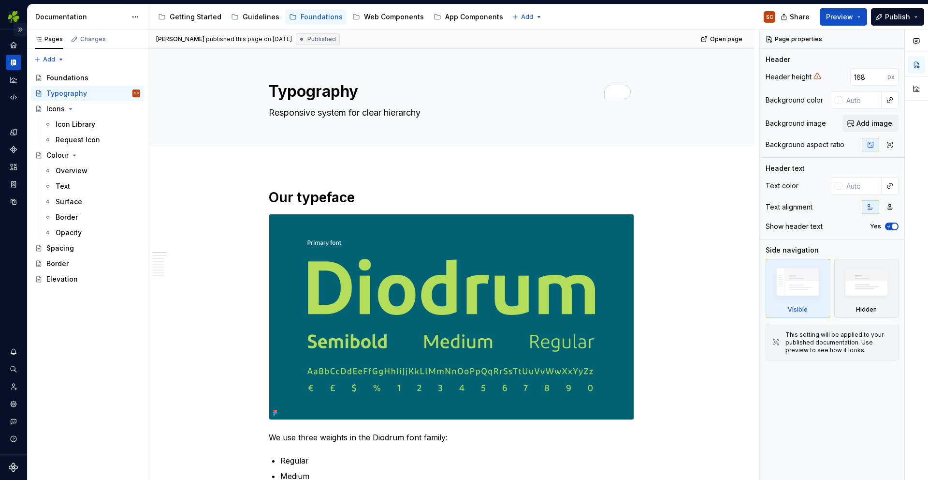 The height and width of the screenshot is (480, 928). Describe the element at coordinates (800, 17) in the screenshot. I see `span: Share` at that location.